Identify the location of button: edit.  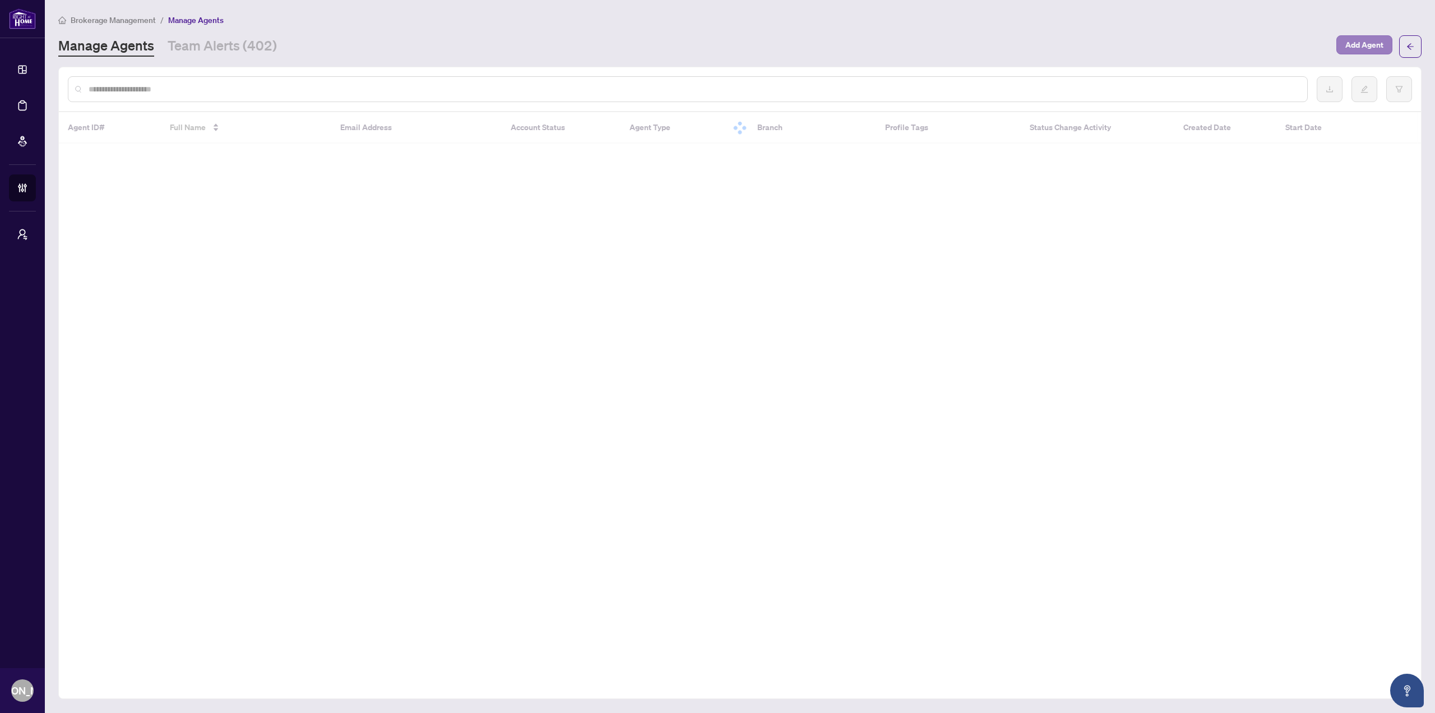
(1365, 89).